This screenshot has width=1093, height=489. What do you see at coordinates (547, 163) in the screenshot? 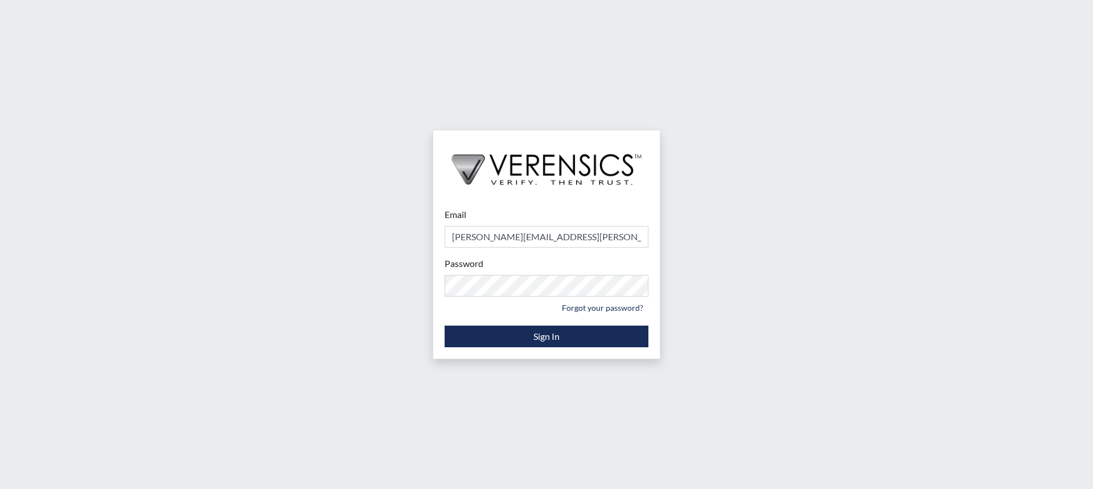
I see `img: logo-wide-black.2aad4157.png` at bounding box center [547, 163].